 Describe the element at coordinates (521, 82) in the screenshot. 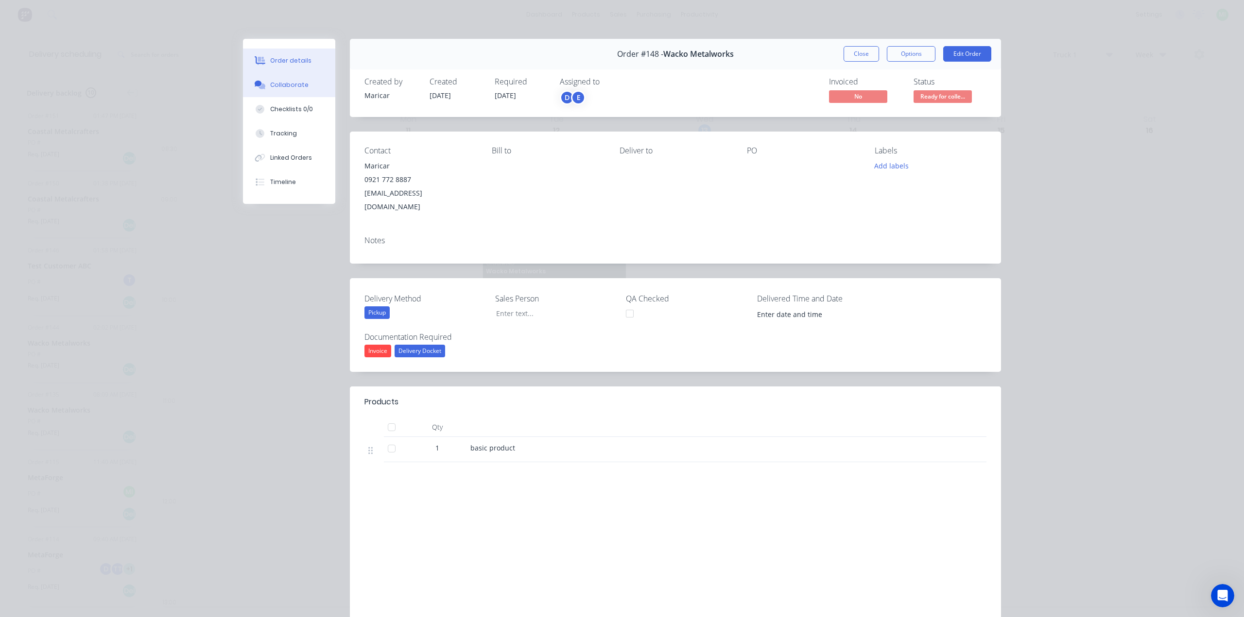

I see `div: Required` at that location.